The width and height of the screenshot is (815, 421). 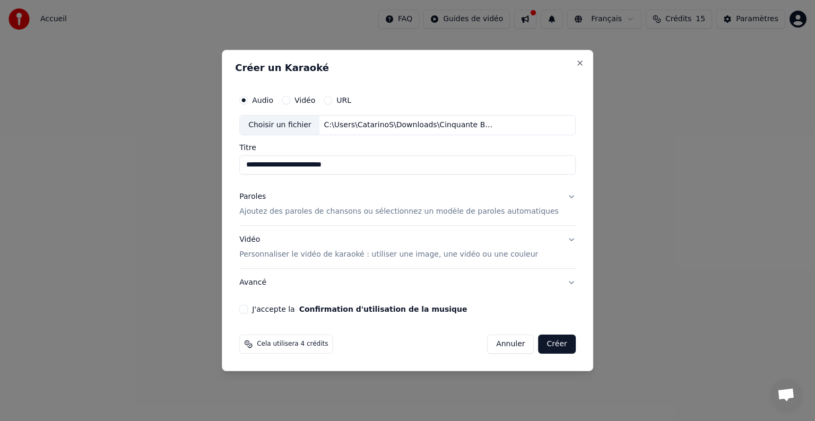 I want to click on button: Avancé, so click(x=407, y=283).